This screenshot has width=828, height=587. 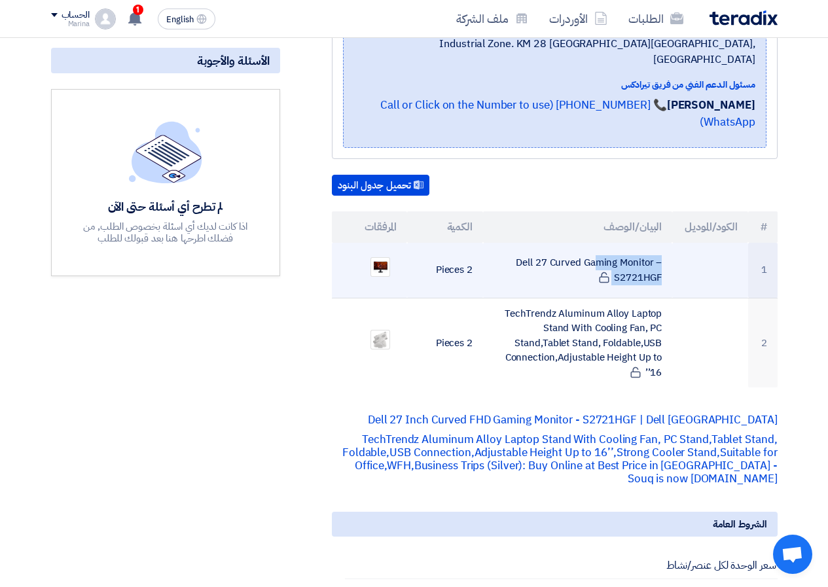 What do you see at coordinates (577, 227) in the screenshot?
I see `th: البيان/الوصف` at bounding box center [577, 227].